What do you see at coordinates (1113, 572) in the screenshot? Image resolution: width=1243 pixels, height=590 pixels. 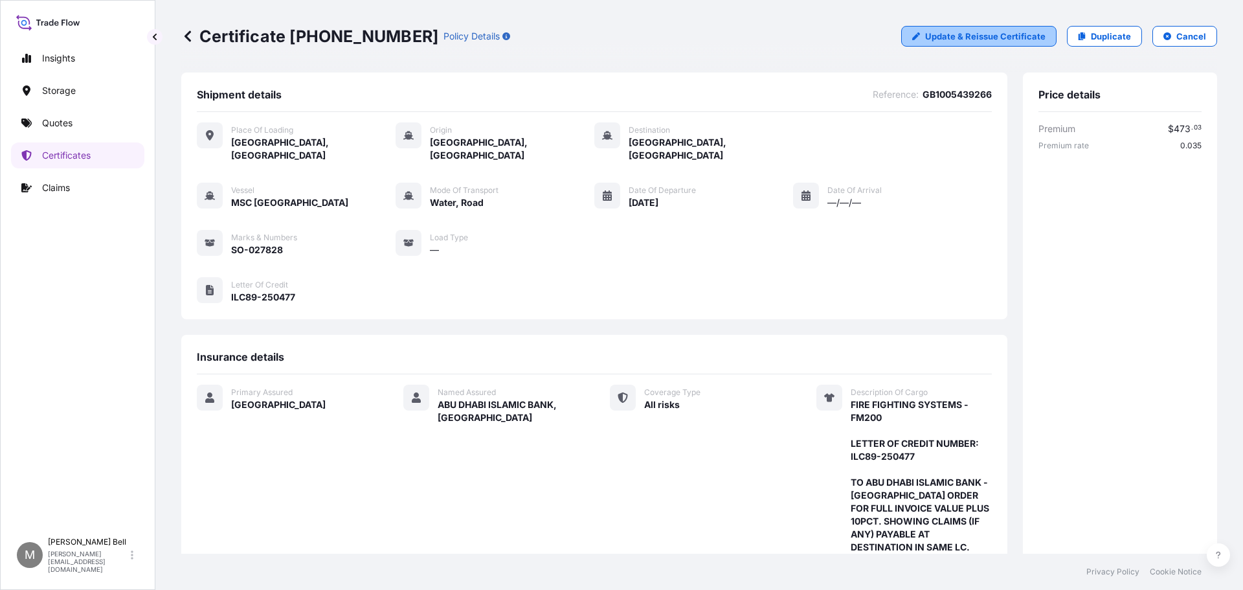 I see `a: Privacy Policy` at bounding box center [1113, 572].